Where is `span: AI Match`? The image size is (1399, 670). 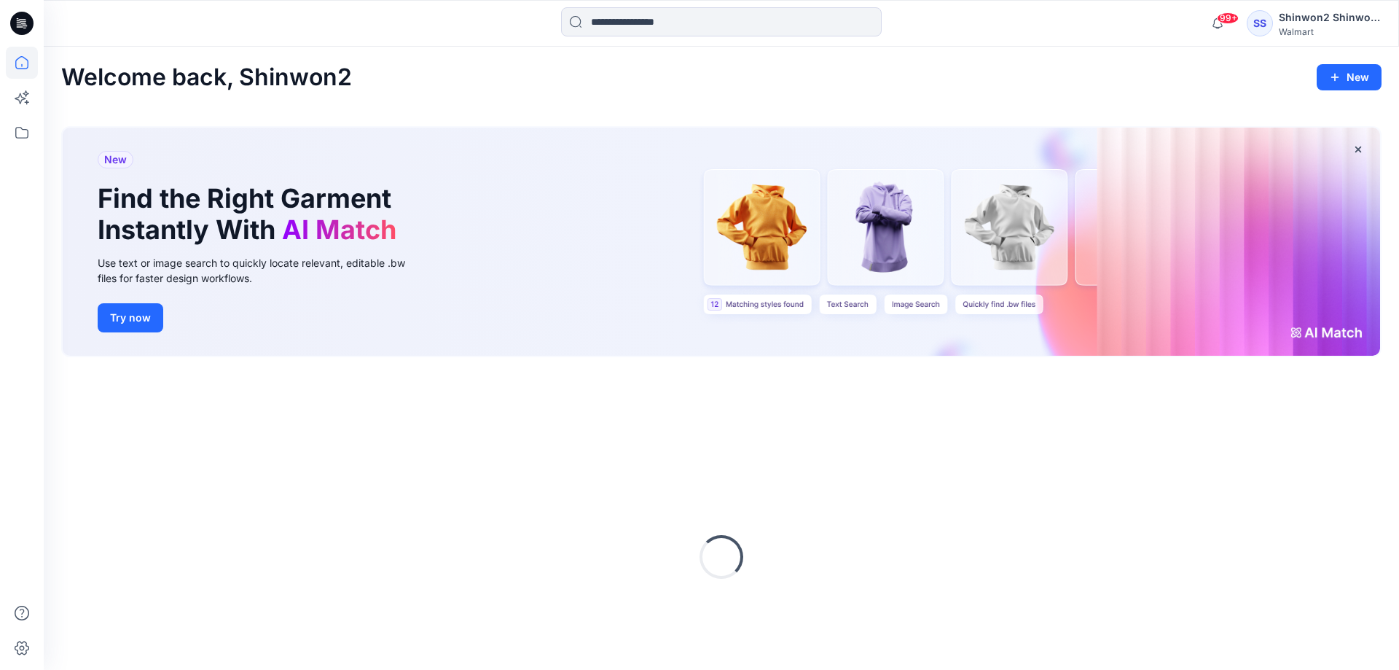
span: AI Match is located at coordinates (339, 229).